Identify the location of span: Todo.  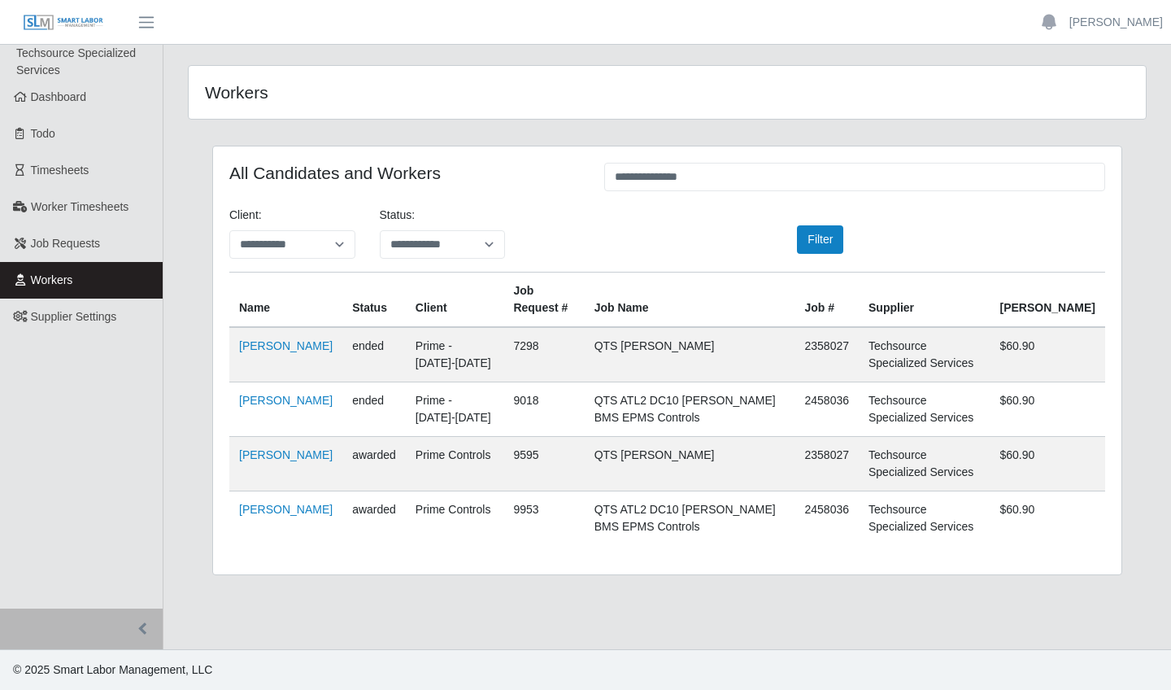
(43, 133).